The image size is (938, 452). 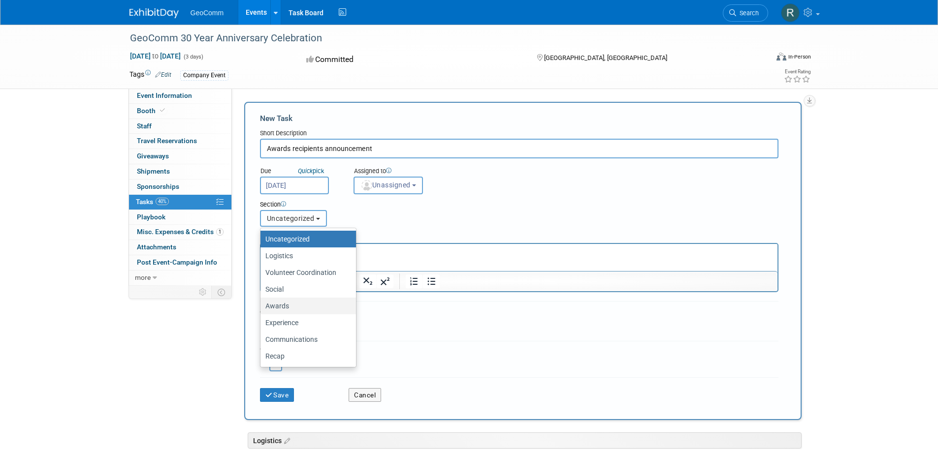 I want to click on a: Giveaways, so click(x=180, y=157).